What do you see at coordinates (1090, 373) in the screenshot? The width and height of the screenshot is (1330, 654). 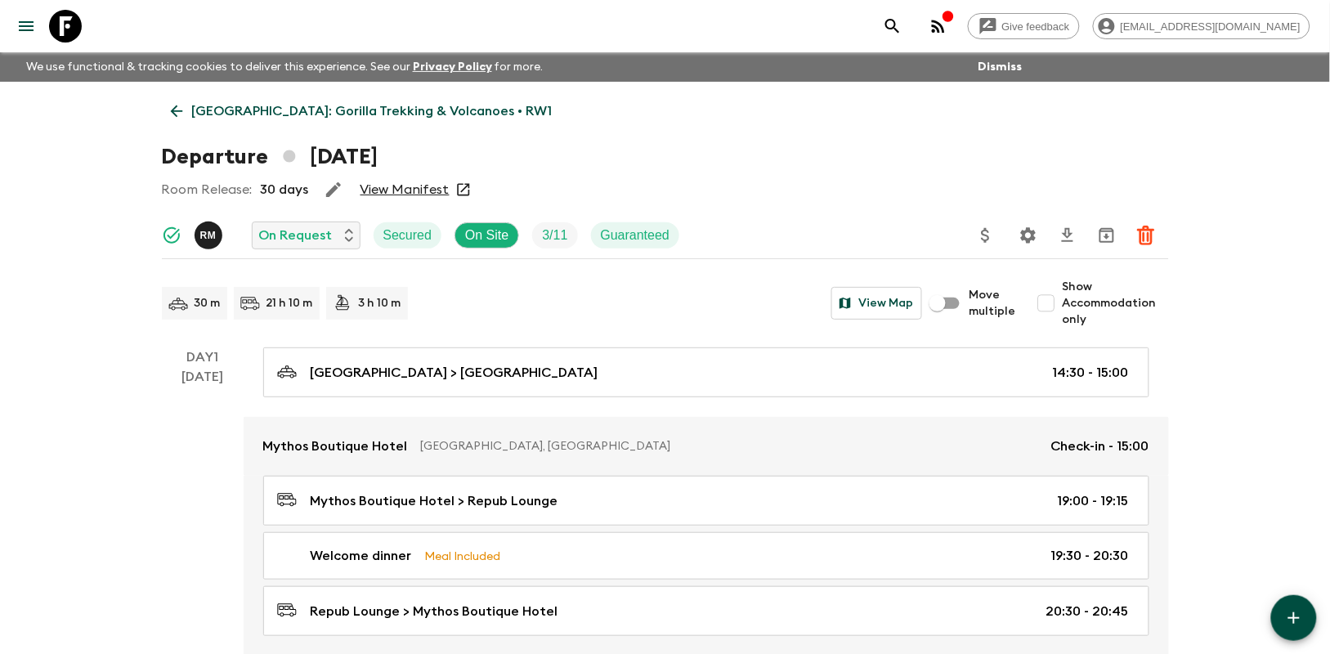 I see `p: 14:30 - 15:00` at bounding box center [1090, 373].